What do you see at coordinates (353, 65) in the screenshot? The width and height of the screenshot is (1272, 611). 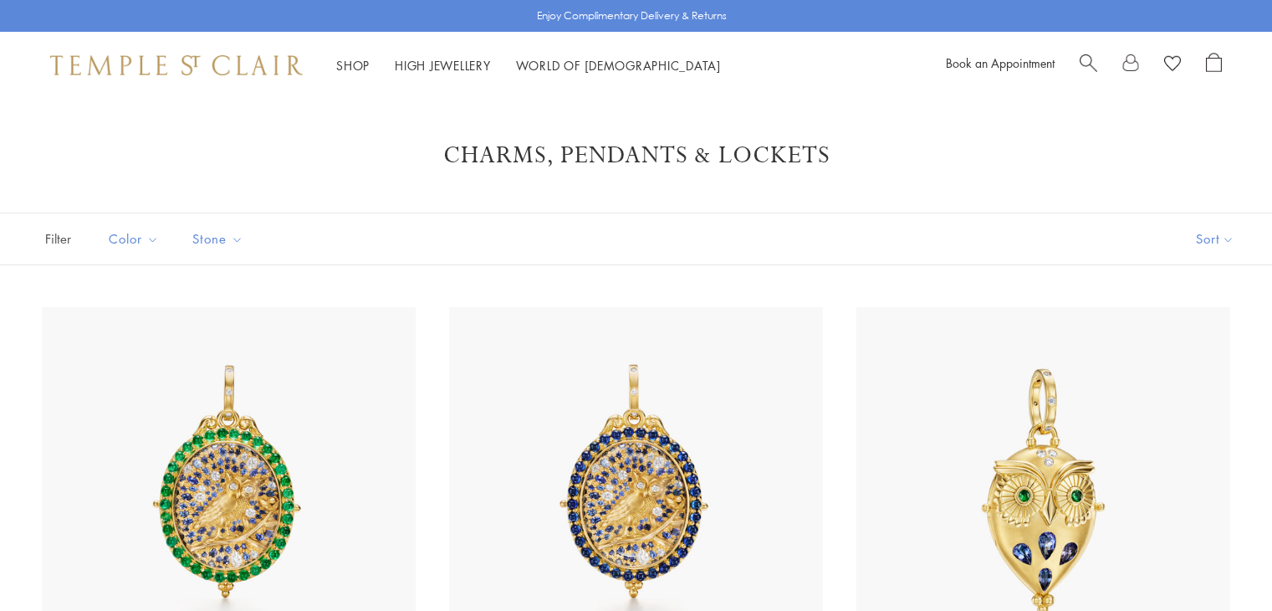 I see `a: ShopShop` at bounding box center [353, 65].